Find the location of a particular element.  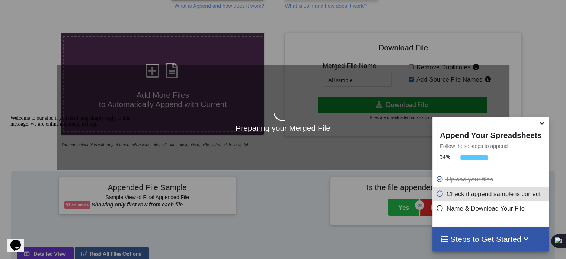

p: Upload your files is located at coordinates (492, 179).